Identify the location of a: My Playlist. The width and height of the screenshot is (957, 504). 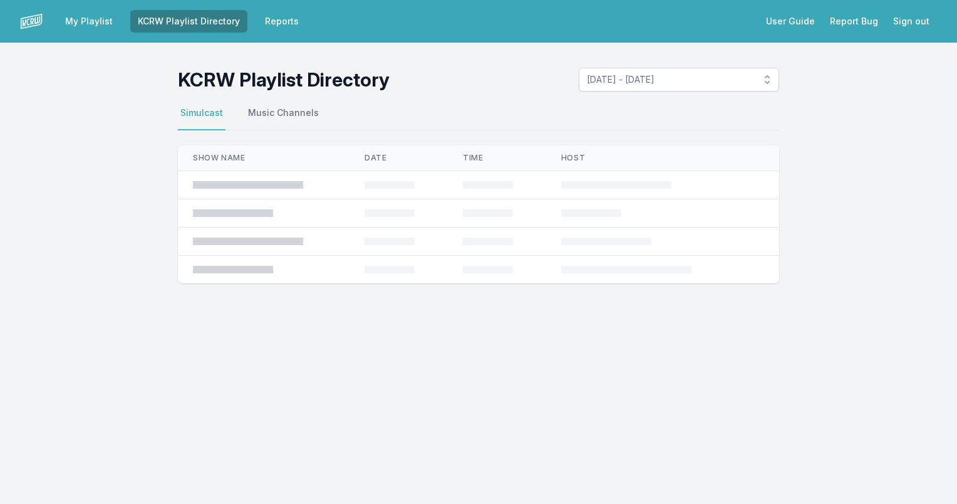
(89, 21).